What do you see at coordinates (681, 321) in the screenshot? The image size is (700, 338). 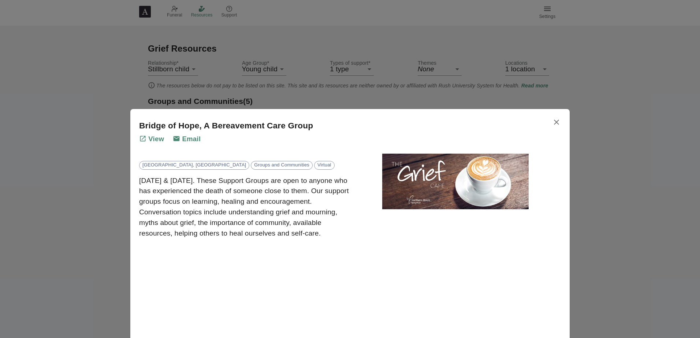 I see `div: Chat Widget` at bounding box center [681, 321].